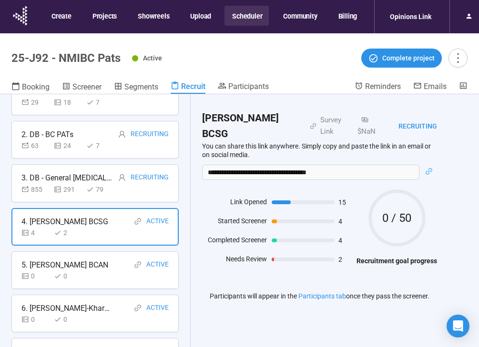  Describe the element at coordinates (347, 16) in the screenshot. I see `button: Billing` at that location.